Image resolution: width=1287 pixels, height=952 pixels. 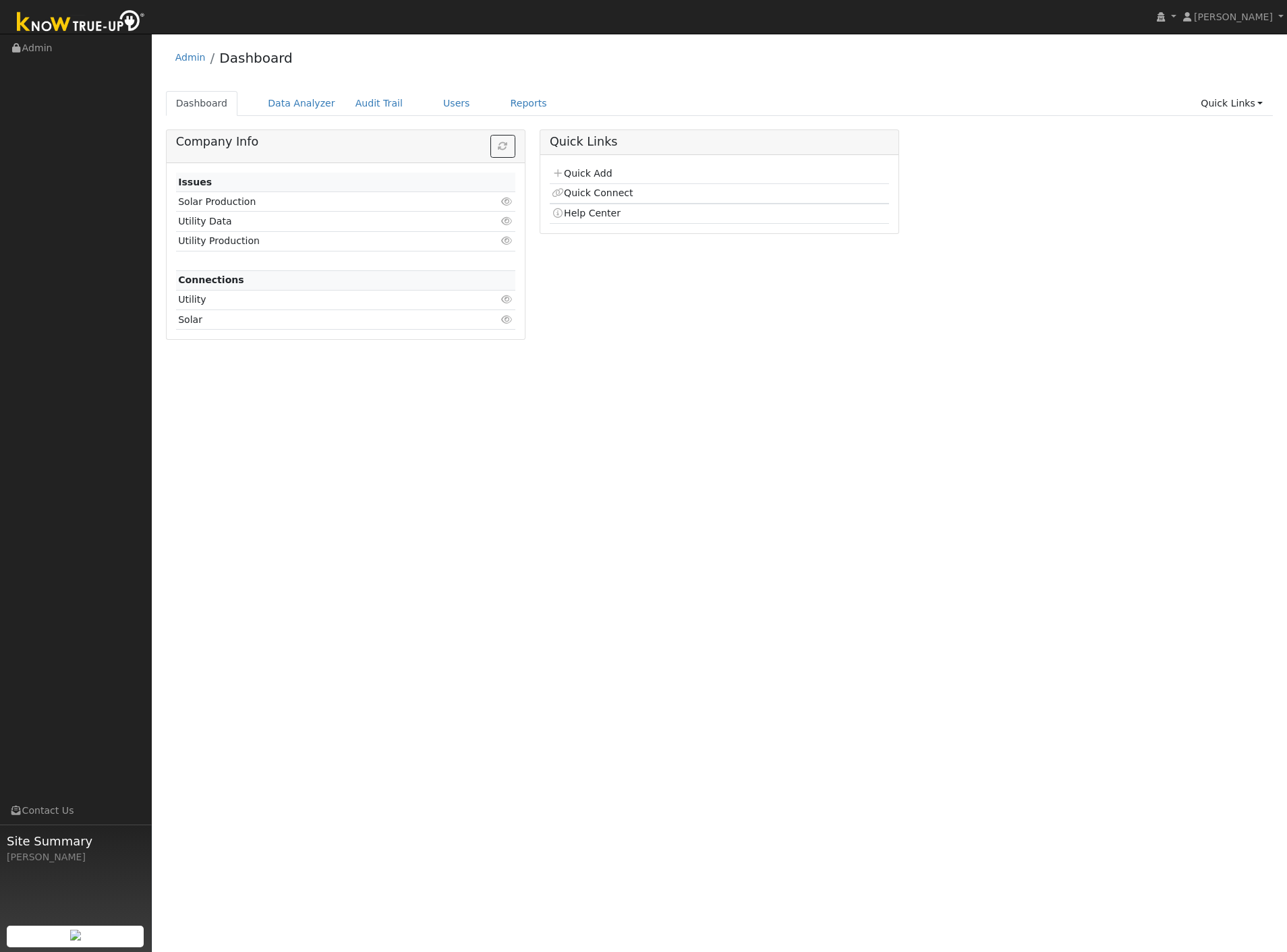 What do you see at coordinates (457, 103) in the screenshot?
I see `a: Users` at bounding box center [457, 103].